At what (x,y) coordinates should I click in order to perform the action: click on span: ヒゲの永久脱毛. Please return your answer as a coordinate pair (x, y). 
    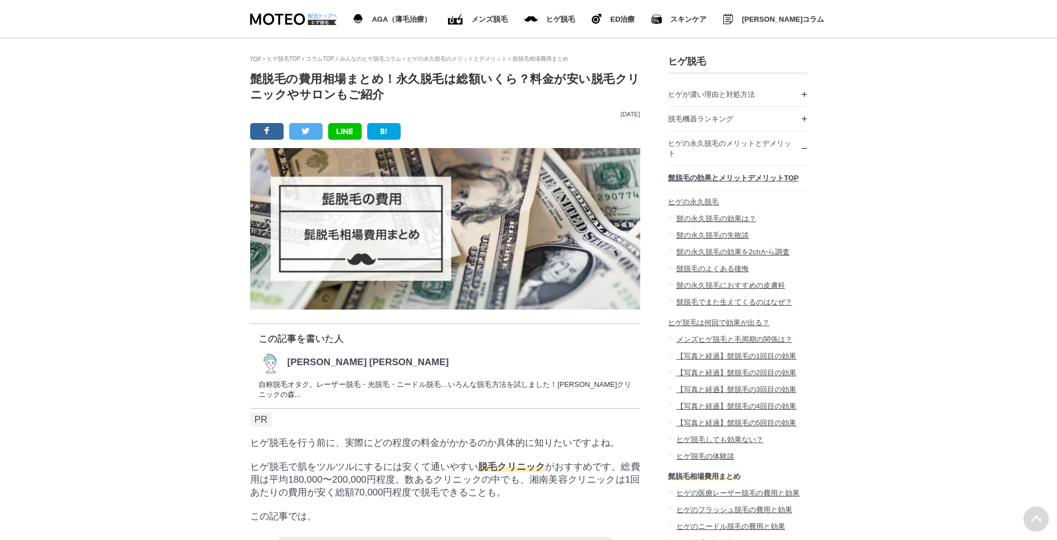
    Looking at the image, I should click on (693, 202).